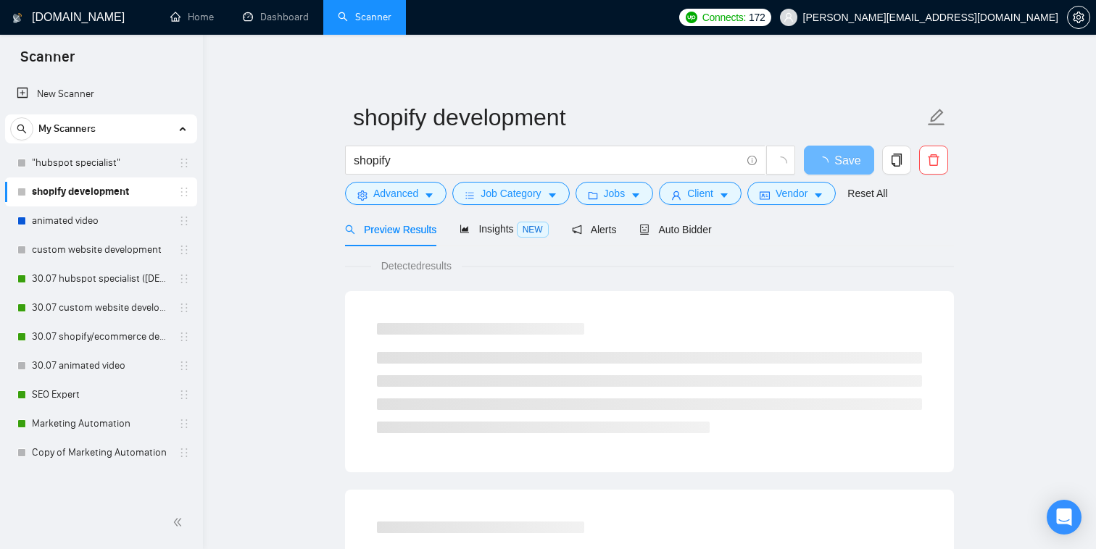  I want to click on a: setting, so click(1078, 17).